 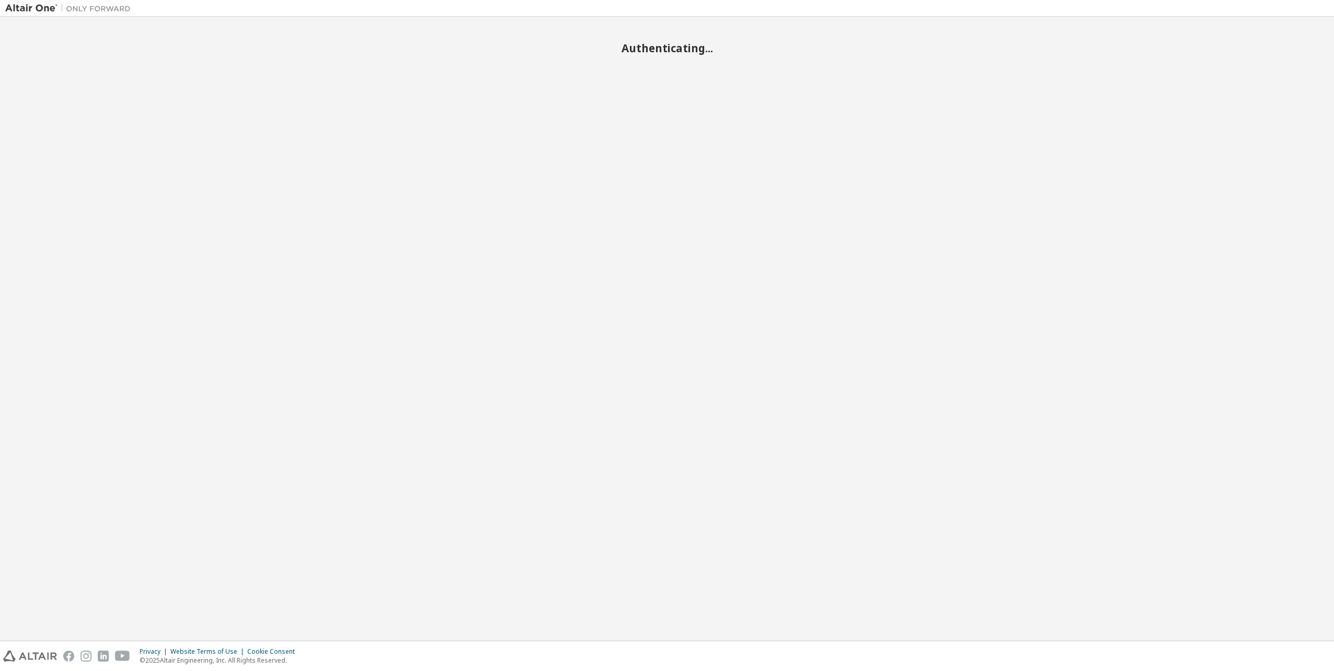 I want to click on img: linkedin.svg, so click(x=103, y=656).